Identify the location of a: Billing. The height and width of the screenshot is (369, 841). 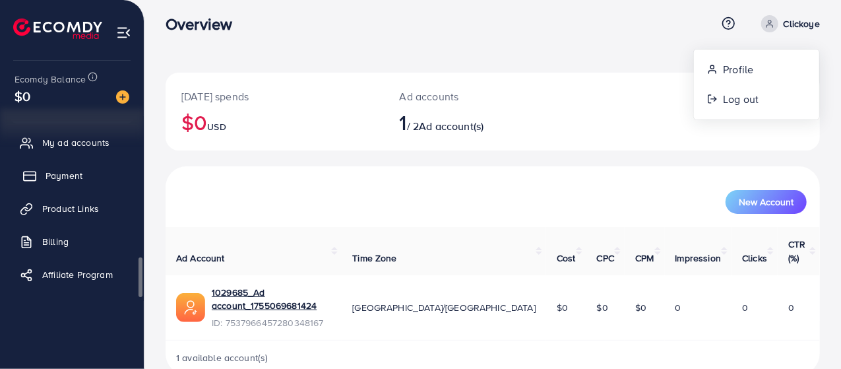
(72, 241).